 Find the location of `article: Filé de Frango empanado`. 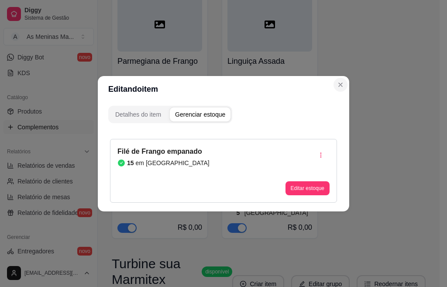

article: Filé de Frango empanado is located at coordinates (163, 152).